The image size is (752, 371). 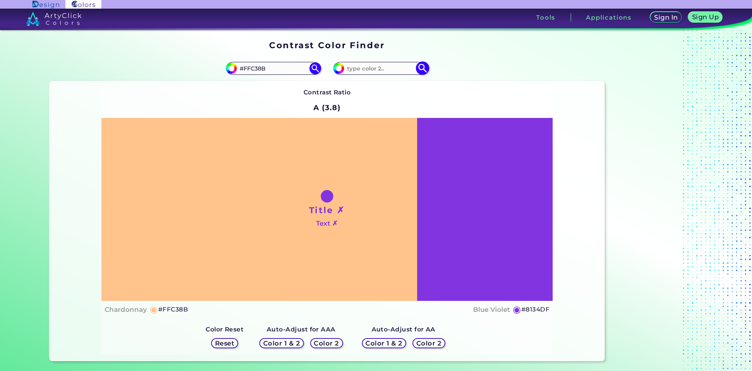 I want to click on img: ArtyClick Design logo, so click(x=45, y=4).